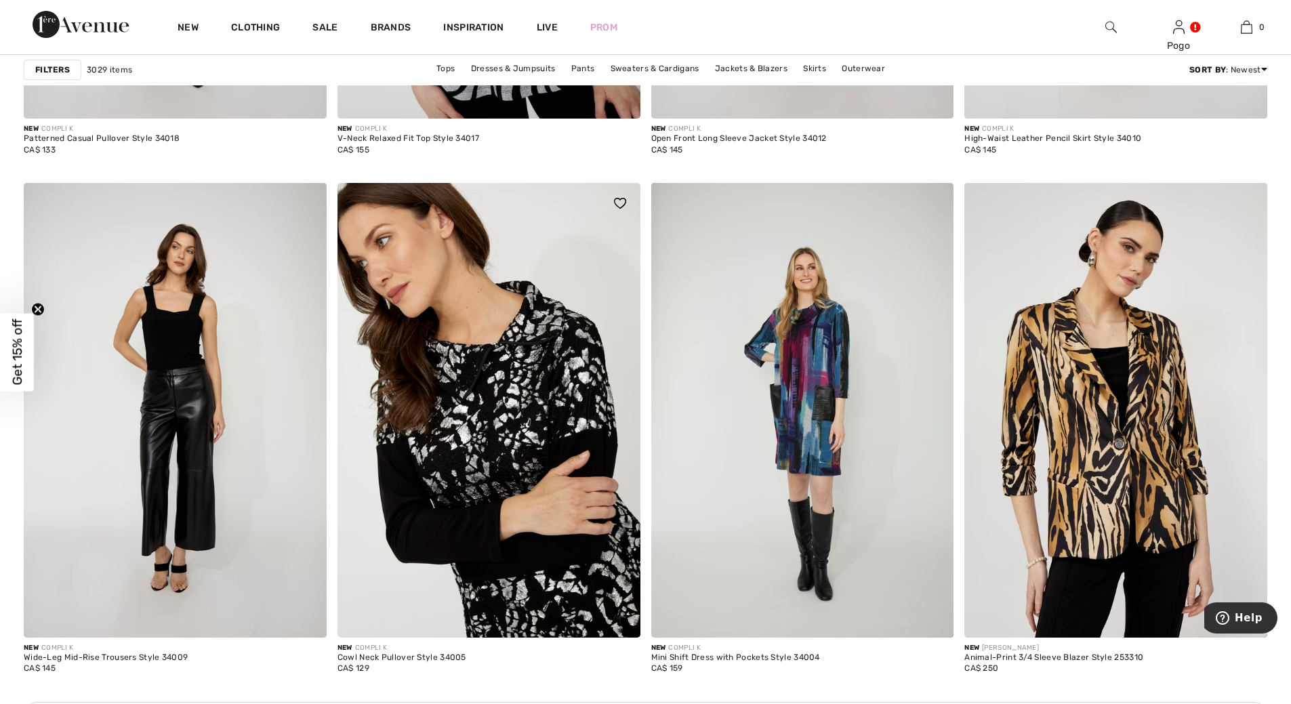 The width and height of the screenshot is (1291, 704). Describe the element at coordinates (1178, 27) in the screenshot. I see `img: My Info` at that location.